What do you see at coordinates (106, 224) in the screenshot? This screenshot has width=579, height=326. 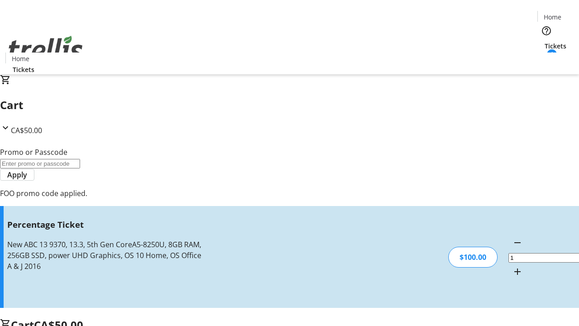 I see `h3: Percentage Ticket` at bounding box center [106, 224].